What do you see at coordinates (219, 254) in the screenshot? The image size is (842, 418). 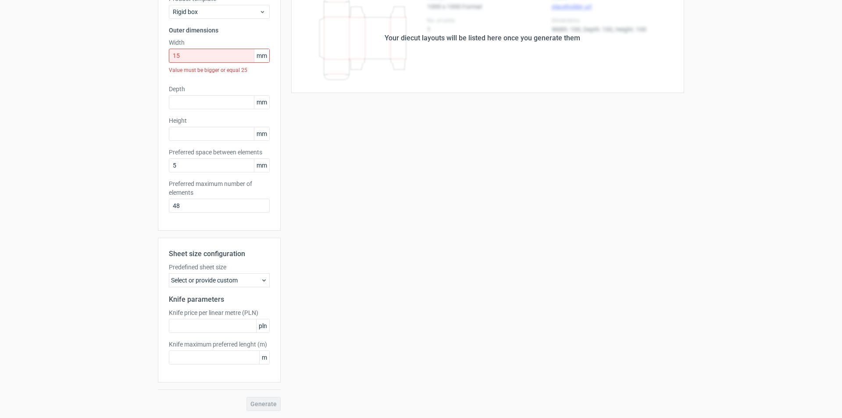 I see `h2: Sheet size configuration` at bounding box center [219, 254].